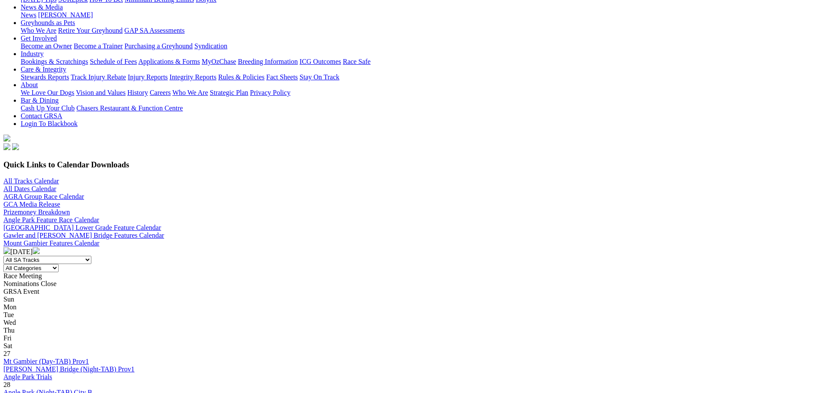  Describe the element at coordinates (46, 361) in the screenshot. I see `a: Mt Gambier (Day-TAB) Prov1` at that location.